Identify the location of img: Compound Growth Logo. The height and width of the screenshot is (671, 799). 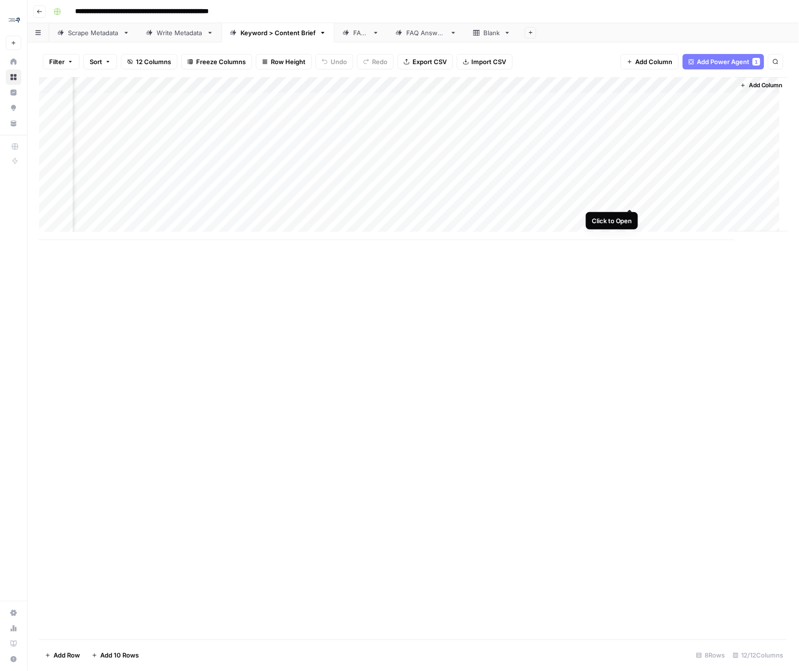
(14, 20).